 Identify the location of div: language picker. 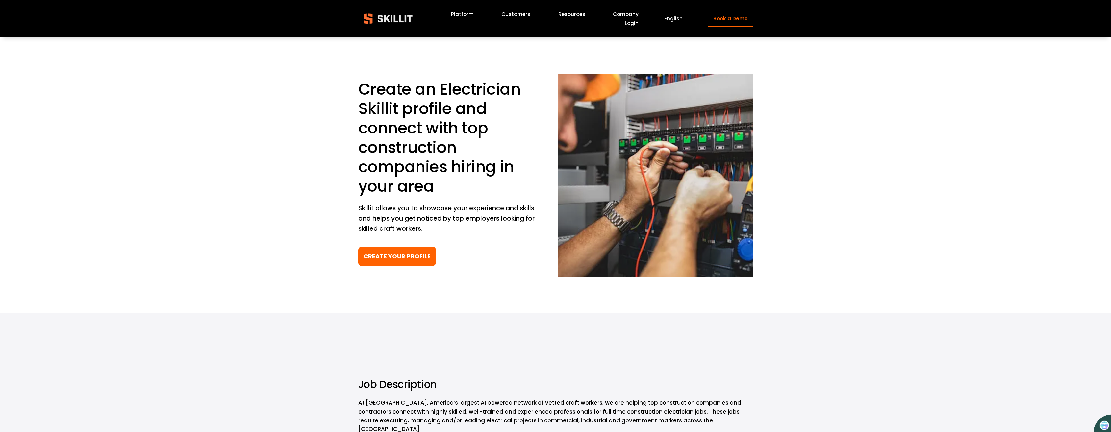
(674, 19).